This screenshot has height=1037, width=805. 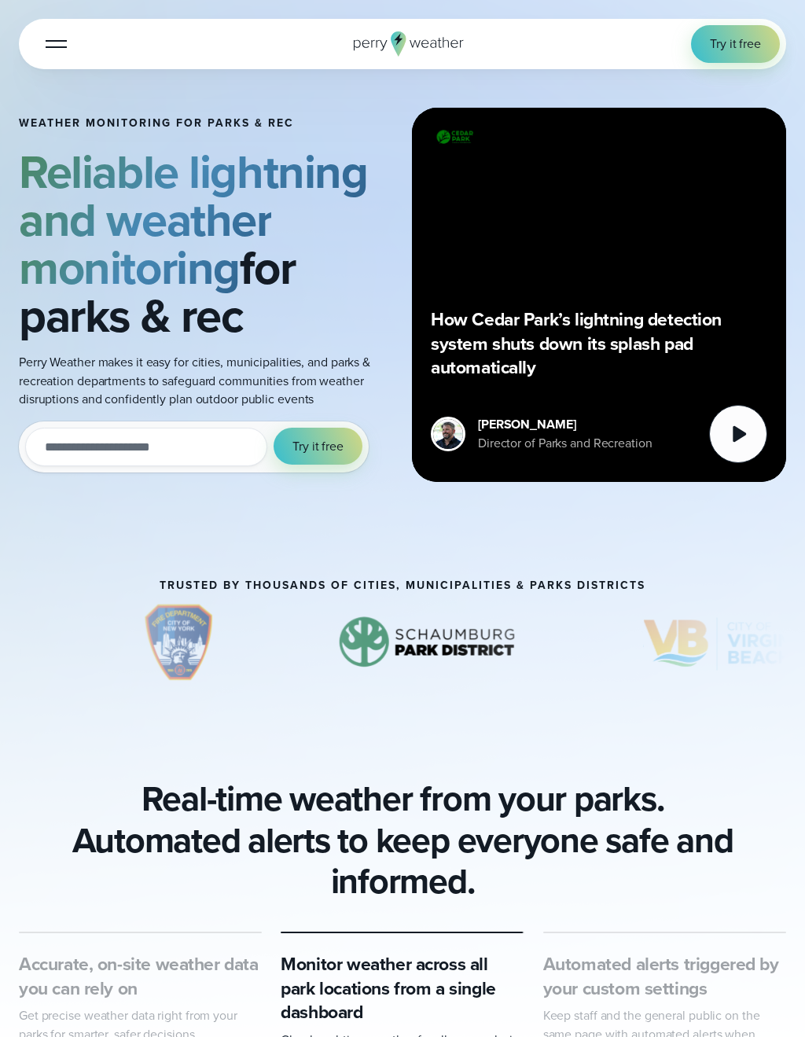 What do you see at coordinates (206, 245) in the screenshot?
I see `h2: for parks & rec` at bounding box center [206, 245].